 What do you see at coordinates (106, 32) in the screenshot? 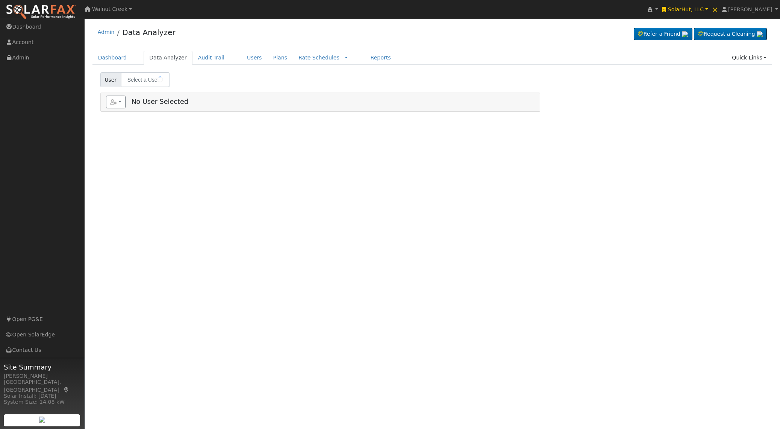
I see `a: Admin` at bounding box center [106, 32].